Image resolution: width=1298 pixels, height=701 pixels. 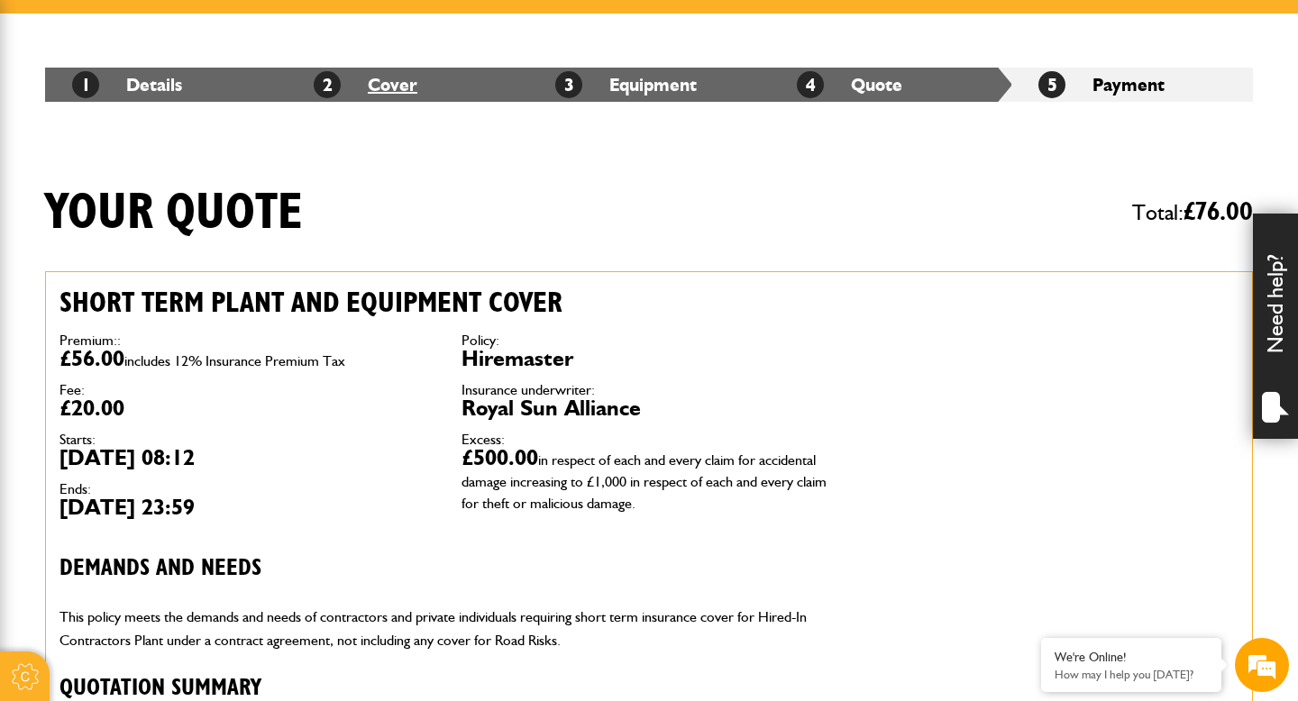 What do you see at coordinates (448, 303) in the screenshot?
I see `h2: Short term plant and equipment cover` at bounding box center [448, 303].